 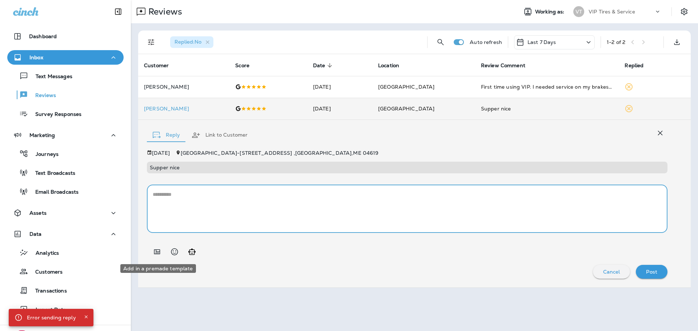 What do you see at coordinates (65, 36) in the screenshot?
I see `button: Dashboard` at bounding box center [65, 36].